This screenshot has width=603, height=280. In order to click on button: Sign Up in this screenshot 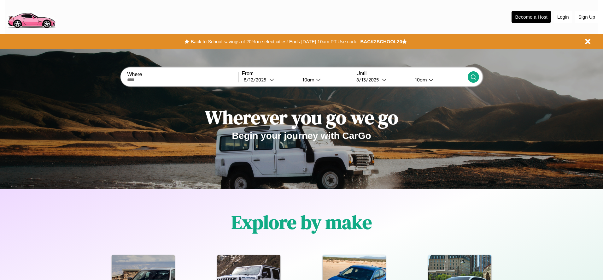, I will do `click(586, 17)`.